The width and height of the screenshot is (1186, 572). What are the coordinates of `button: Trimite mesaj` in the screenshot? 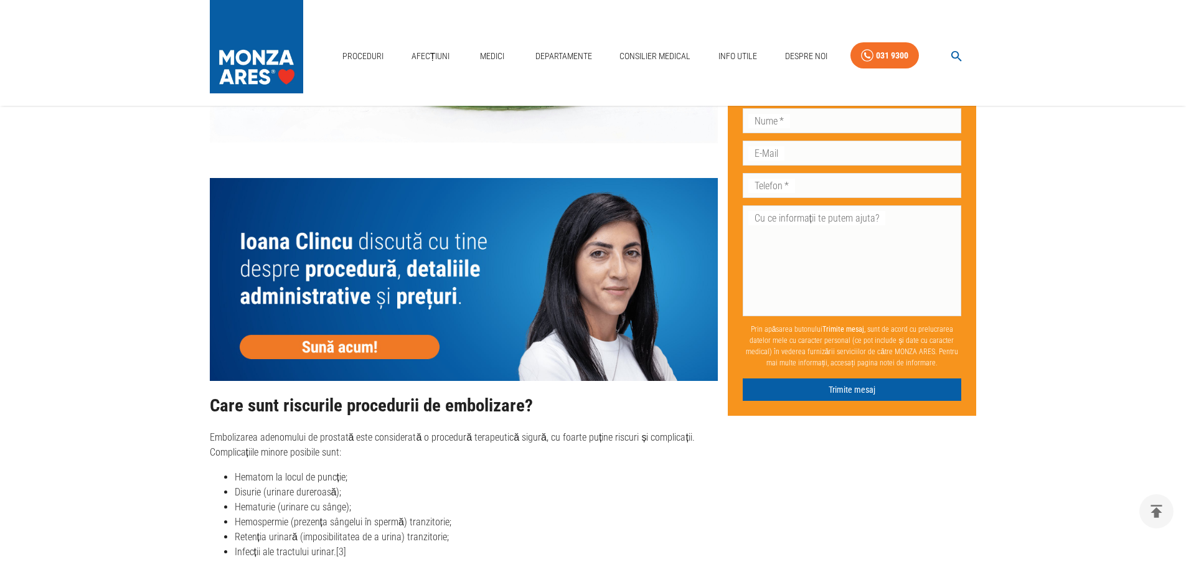 It's located at (852, 390).